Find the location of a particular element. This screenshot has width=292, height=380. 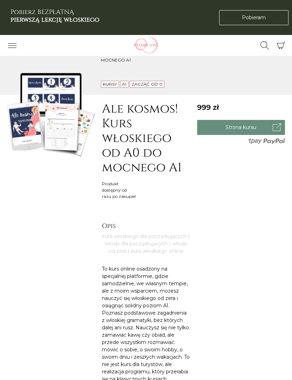

button: Koszyk is located at coordinates (281, 45).